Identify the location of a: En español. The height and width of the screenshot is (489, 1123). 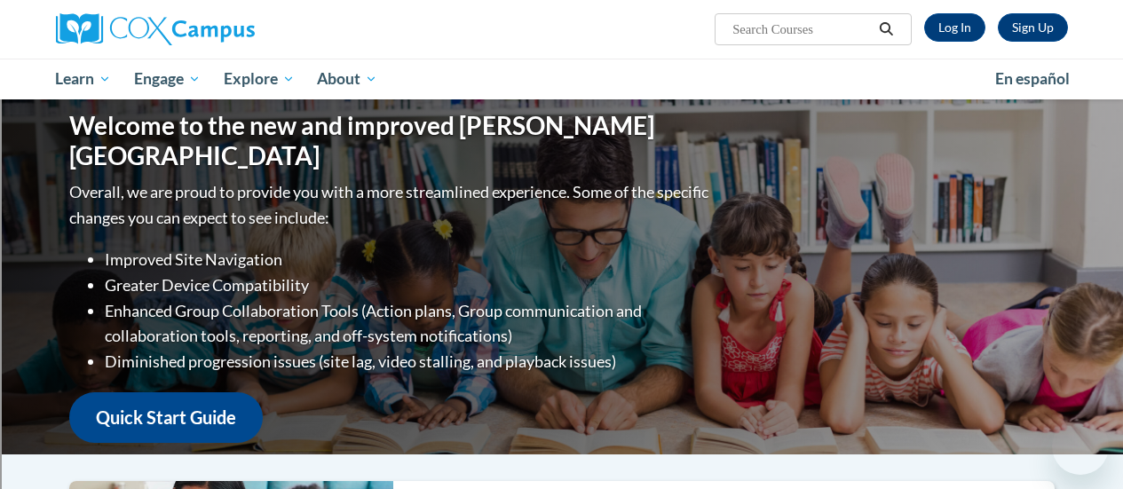
(1032, 79).